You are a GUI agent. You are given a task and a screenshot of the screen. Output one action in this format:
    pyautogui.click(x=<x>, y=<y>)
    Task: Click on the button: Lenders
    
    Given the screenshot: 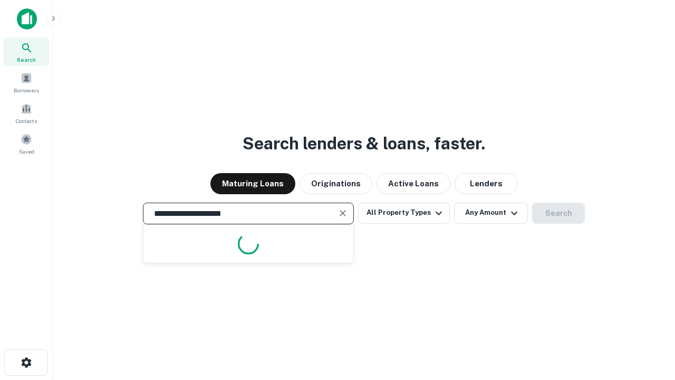 What is the action you would take?
    pyautogui.click(x=487, y=184)
    